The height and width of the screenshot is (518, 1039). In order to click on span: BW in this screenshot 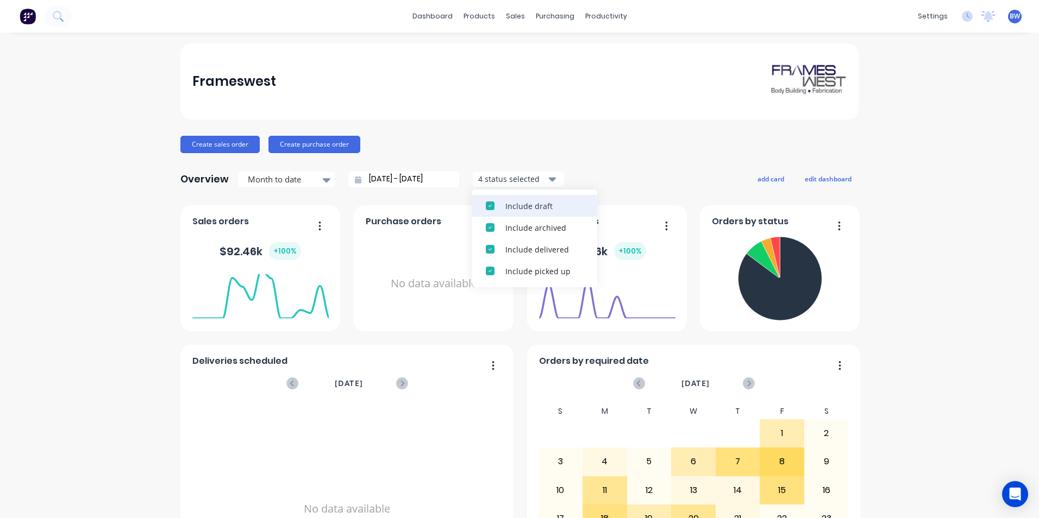, I will do `click(1015, 16)`.